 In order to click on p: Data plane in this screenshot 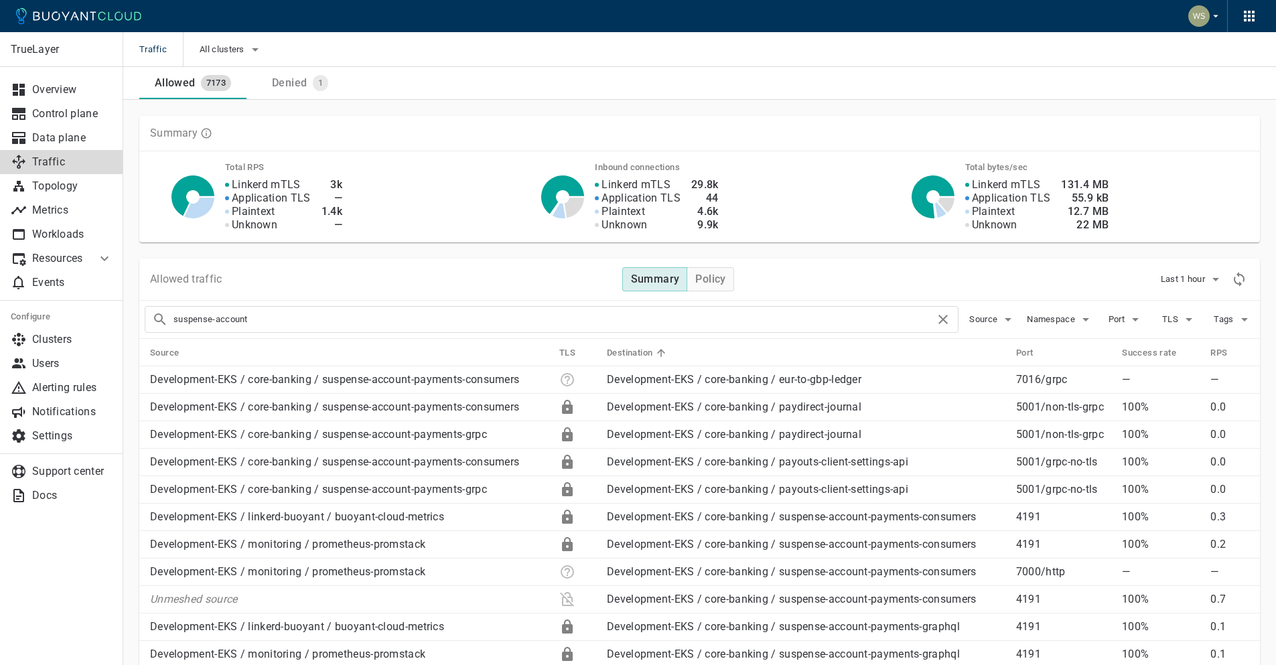, I will do `click(72, 138)`.